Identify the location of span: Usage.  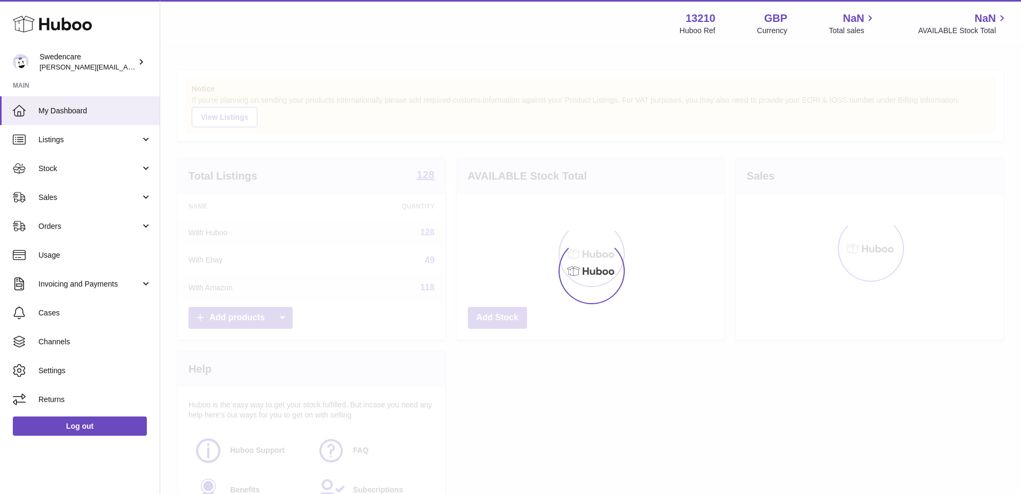
(95, 255).